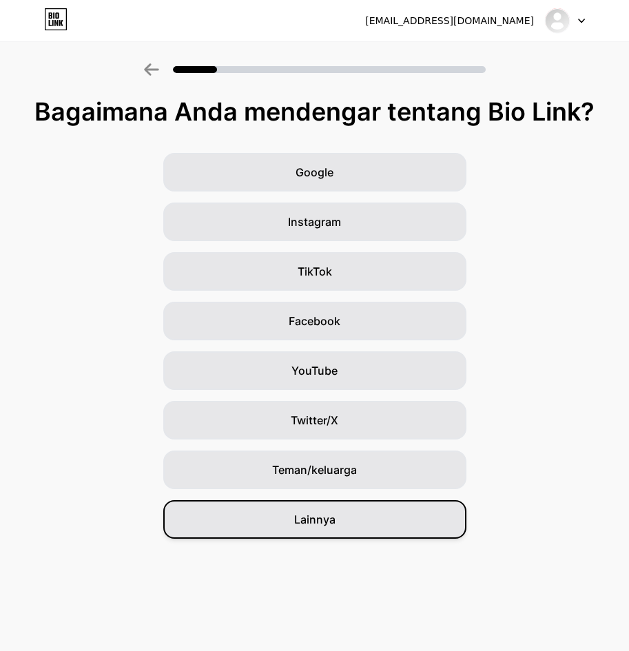 The image size is (629, 651). I want to click on img: tupaiwinslot, so click(558, 21).